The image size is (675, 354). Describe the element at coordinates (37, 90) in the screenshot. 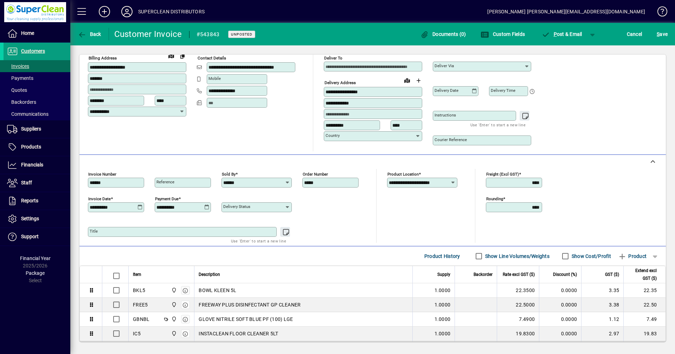

I see `a: Quotes` at that location.